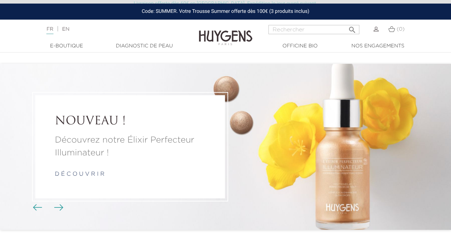 The width and height of the screenshot is (451, 237). What do you see at coordinates (314, 30) in the screenshot?
I see `input: Rechercher` at bounding box center [314, 30].